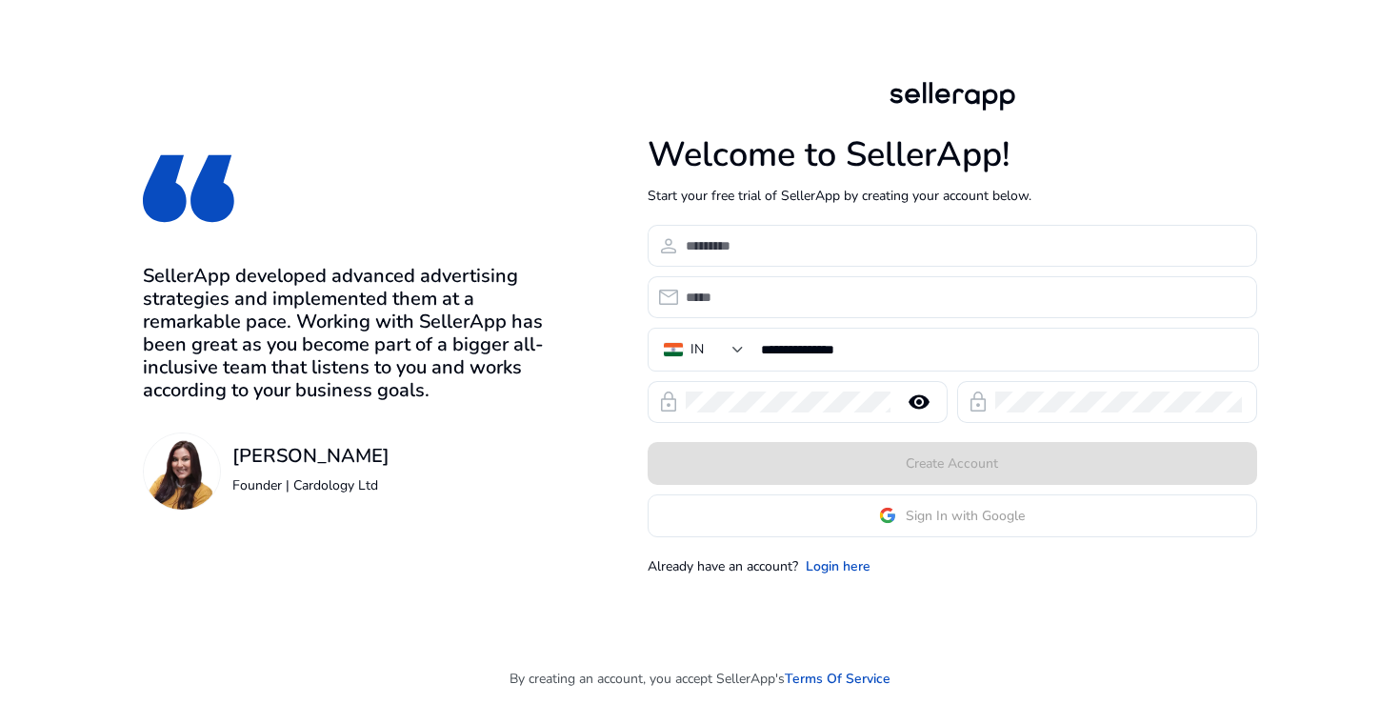 This screenshot has height=704, width=1400. I want to click on a: Login here, so click(838, 566).